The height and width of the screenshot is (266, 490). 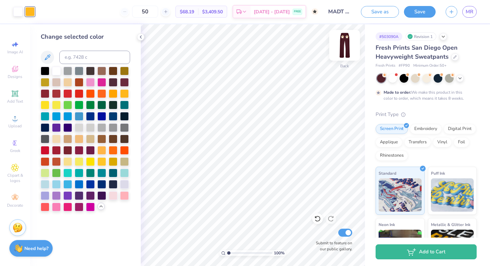 What do you see at coordinates (426, 129) in the screenshot?
I see `div: Embroidery` at bounding box center [426, 129].